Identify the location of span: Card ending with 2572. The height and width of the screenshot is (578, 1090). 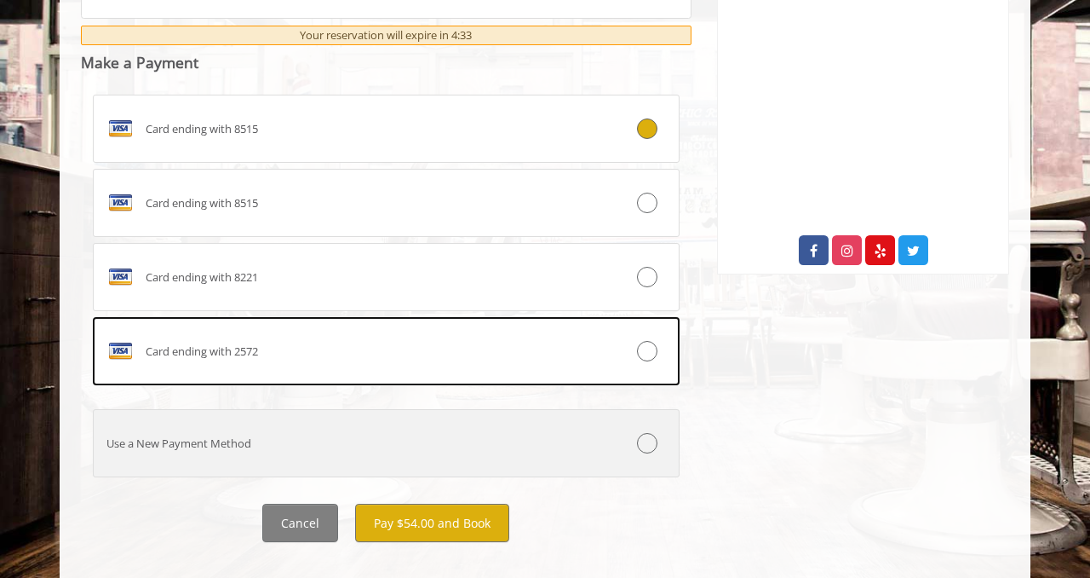
(202, 351).